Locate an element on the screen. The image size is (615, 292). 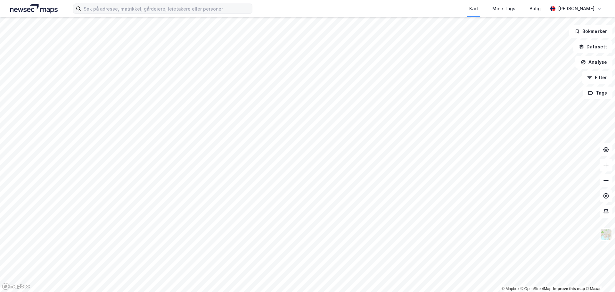
a: OpenStreetMap is located at coordinates (535, 288).